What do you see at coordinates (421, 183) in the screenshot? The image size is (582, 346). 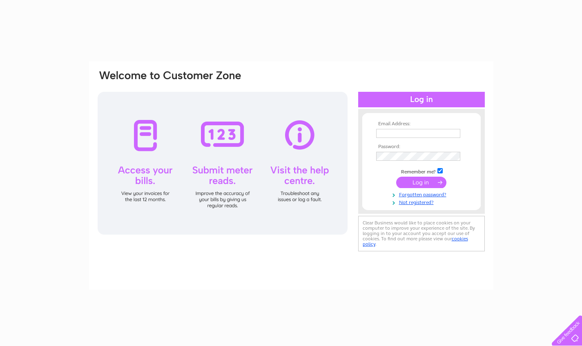 I see `input: Submit` at bounding box center [421, 183].